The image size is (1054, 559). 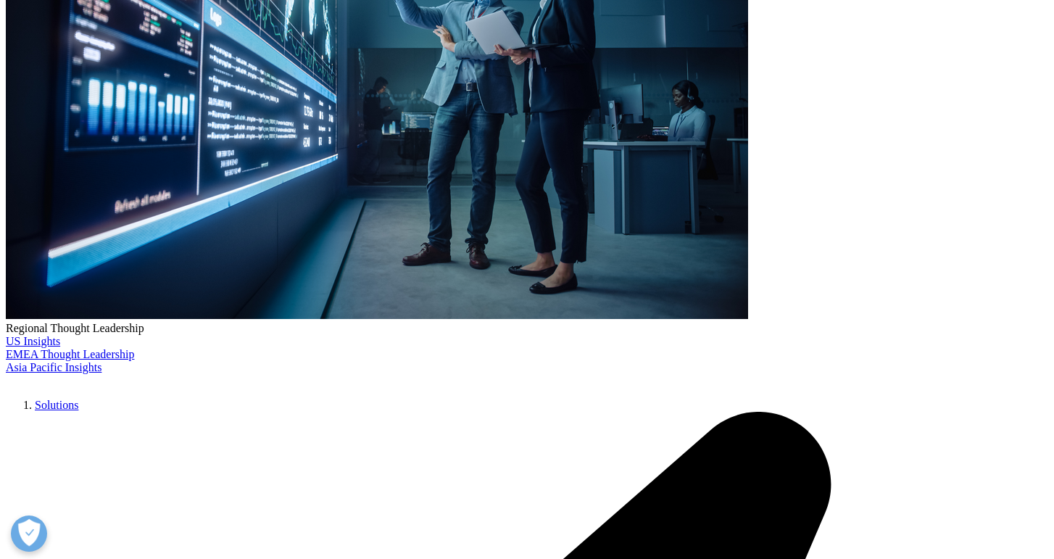 What do you see at coordinates (33, 341) in the screenshot?
I see `span: US Insights` at bounding box center [33, 341].